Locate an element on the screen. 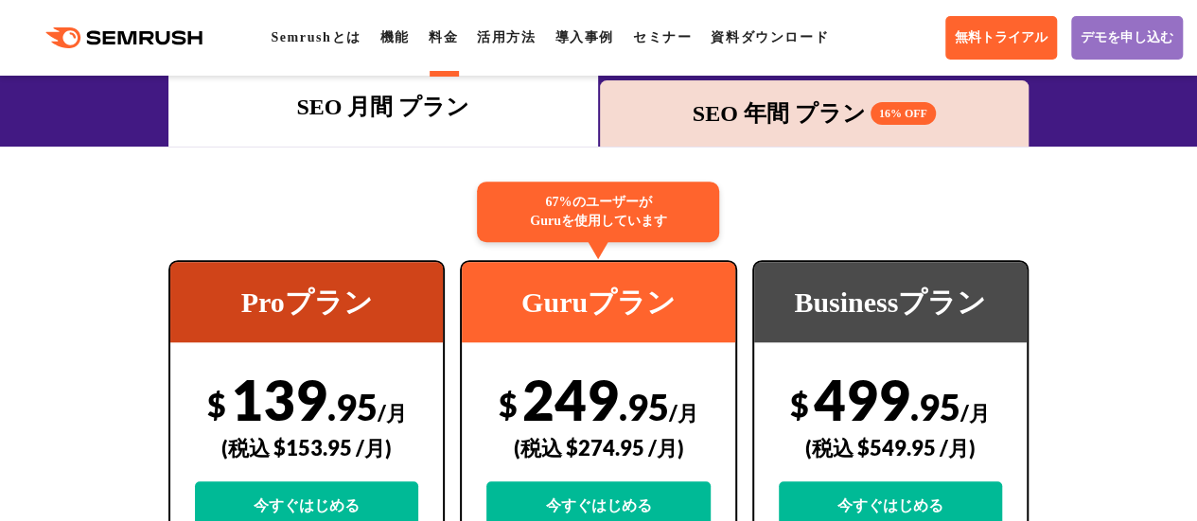 The height and width of the screenshot is (521, 1197). a: 導入事例 is located at coordinates (584, 37).